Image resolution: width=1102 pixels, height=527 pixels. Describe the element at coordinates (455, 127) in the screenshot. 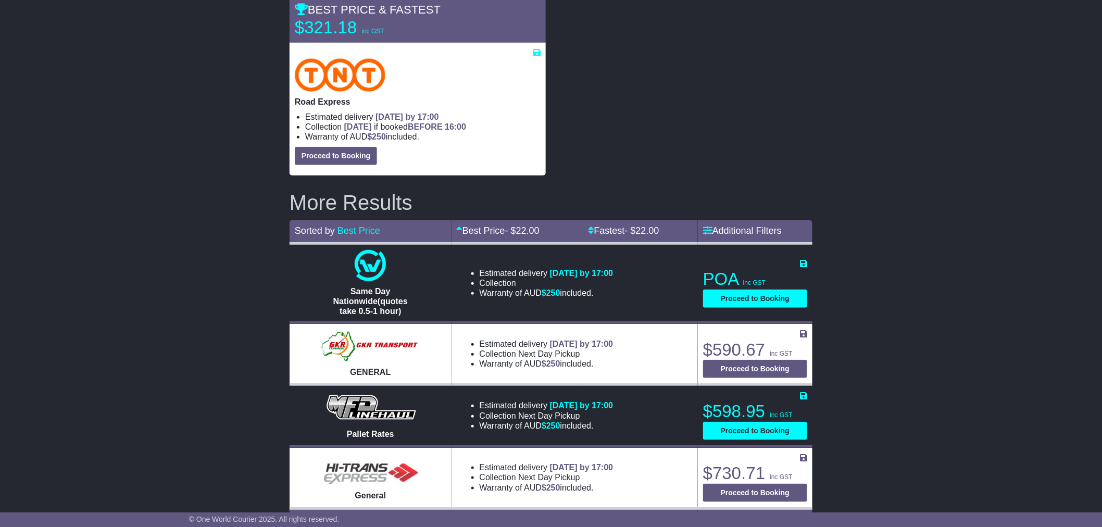

I see `span: 16:00` at that location.